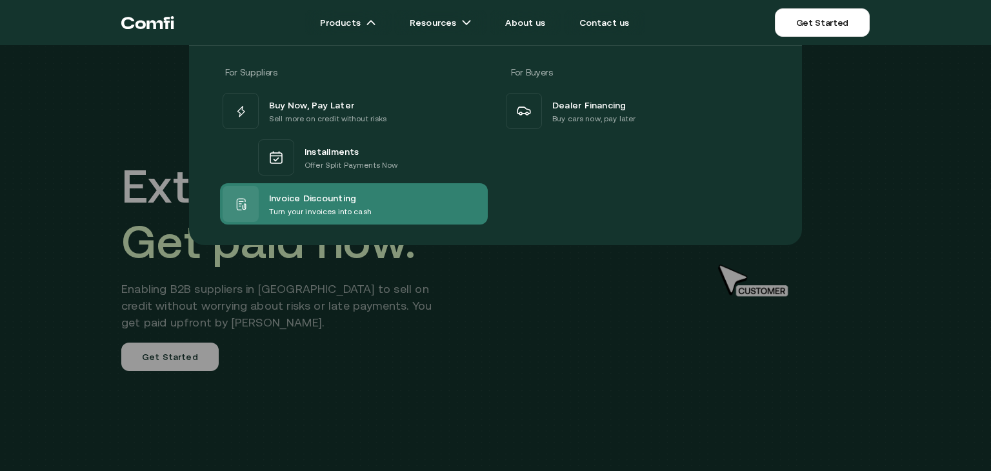 This screenshot has height=471, width=991. What do you see at coordinates (353, 111) in the screenshot?
I see `a: Buy Now, Pay LaterSell more on credit without risks` at bounding box center [353, 111].